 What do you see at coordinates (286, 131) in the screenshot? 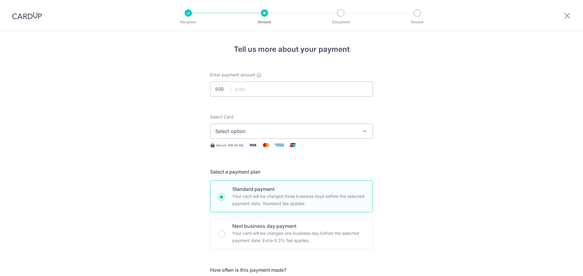
I see `span: Select option` at bounding box center [286, 131].